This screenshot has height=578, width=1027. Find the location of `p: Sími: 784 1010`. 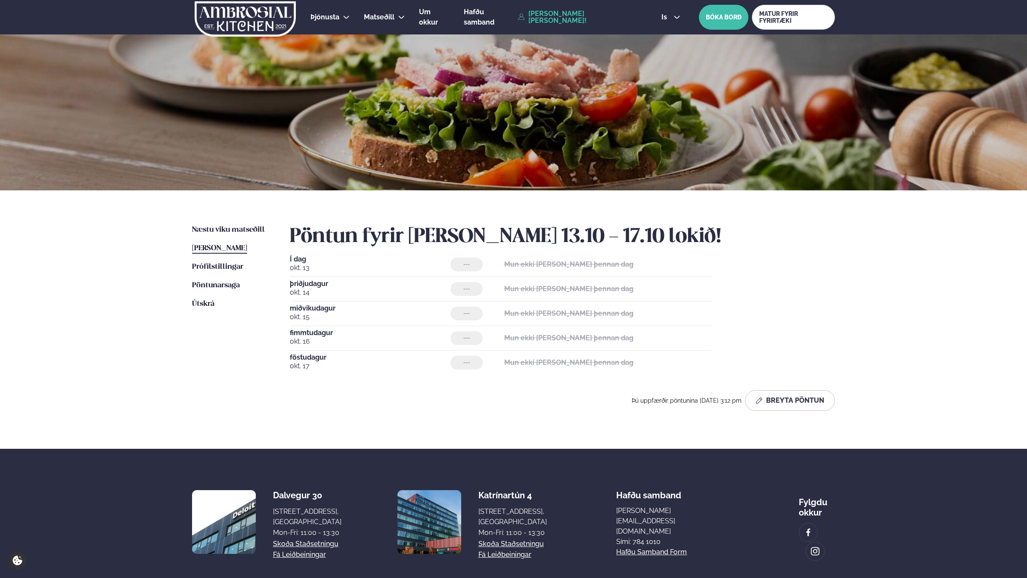

p: Sími: 784 1010 is located at coordinates (673, 542).